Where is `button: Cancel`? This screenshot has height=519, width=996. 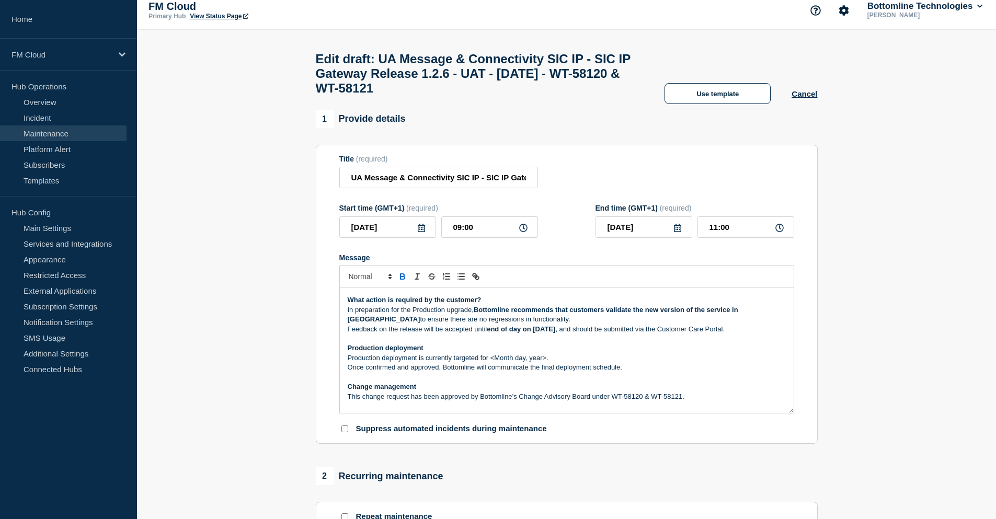 button: Cancel is located at coordinates (804, 94).